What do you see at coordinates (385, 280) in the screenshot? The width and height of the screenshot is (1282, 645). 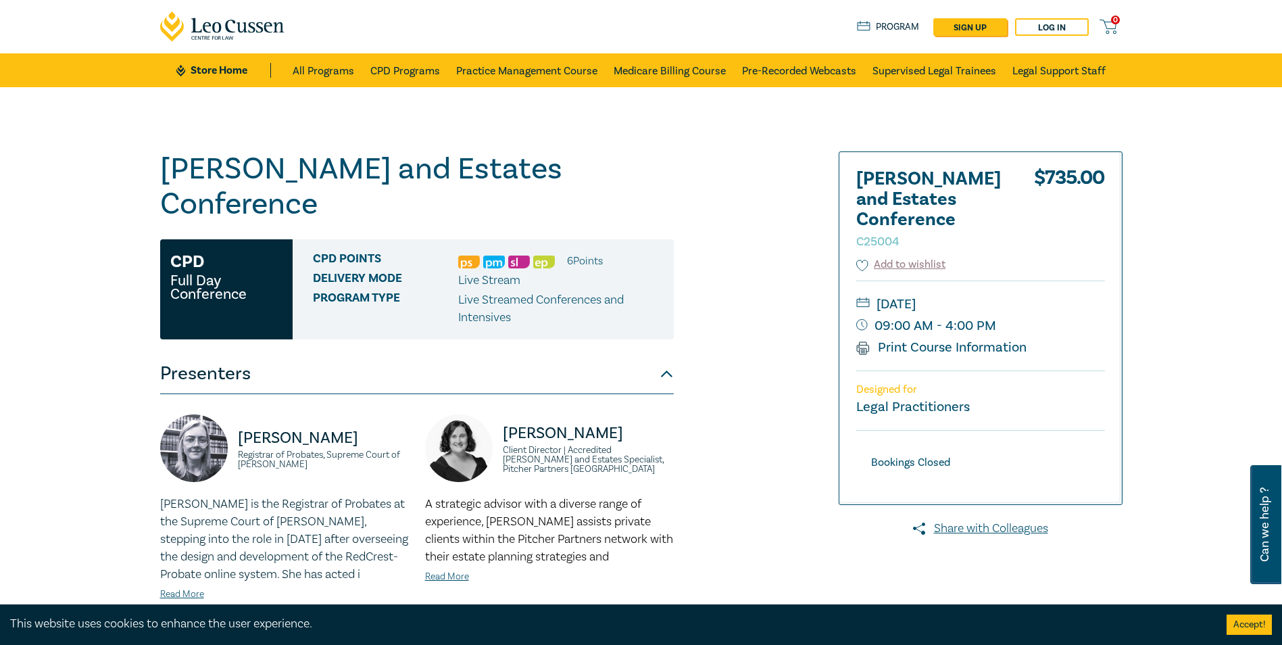 I see `span: Delivery Mode` at bounding box center [385, 280].